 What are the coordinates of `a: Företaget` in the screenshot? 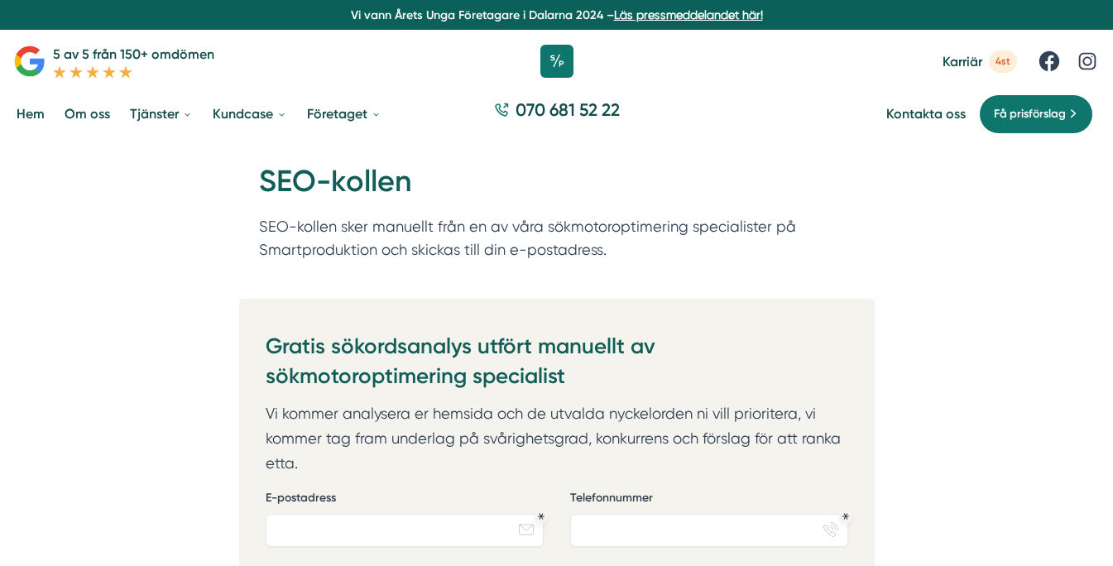 It's located at (344, 113).